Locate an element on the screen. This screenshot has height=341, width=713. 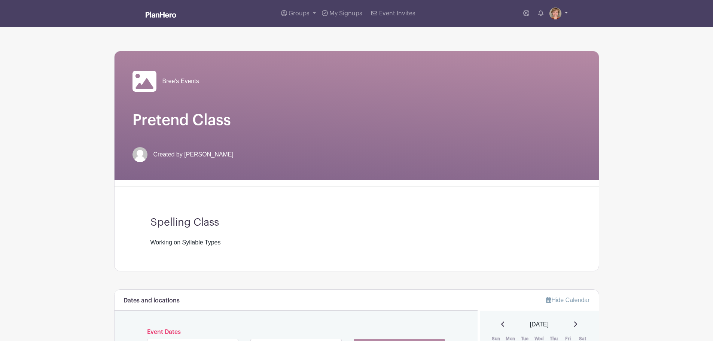
img: default-ce2991bfa6775e67f084385cd625a349d9dcbb7a52a09fb2fda1e96e2d18dcdb.png is located at coordinates (140, 155).